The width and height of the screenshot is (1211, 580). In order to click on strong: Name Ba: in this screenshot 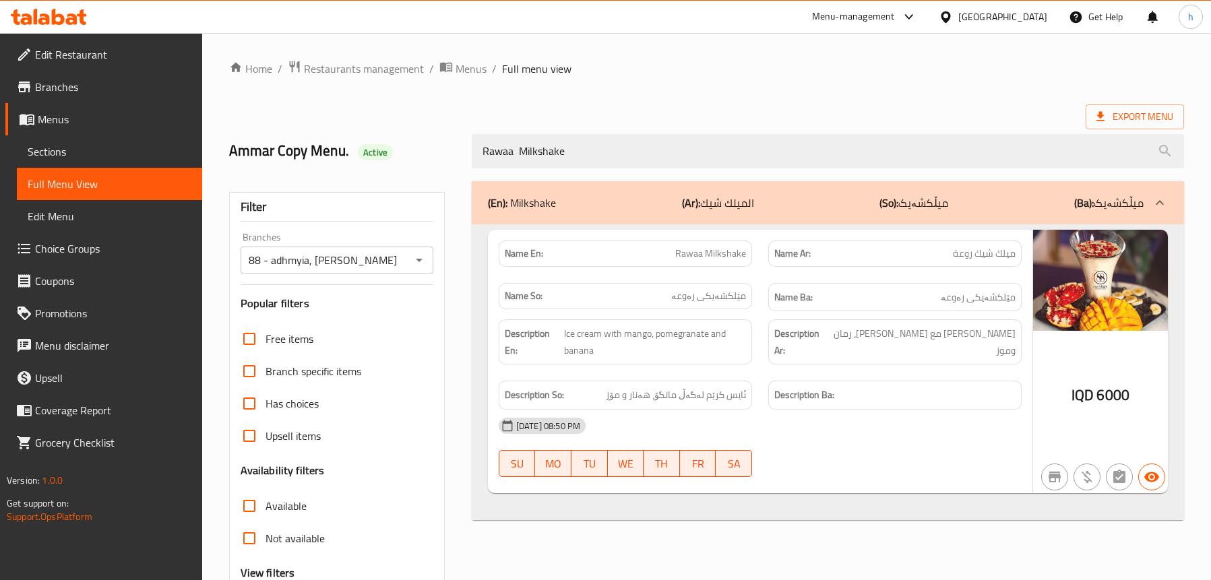, I will do `click(793, 297)`.